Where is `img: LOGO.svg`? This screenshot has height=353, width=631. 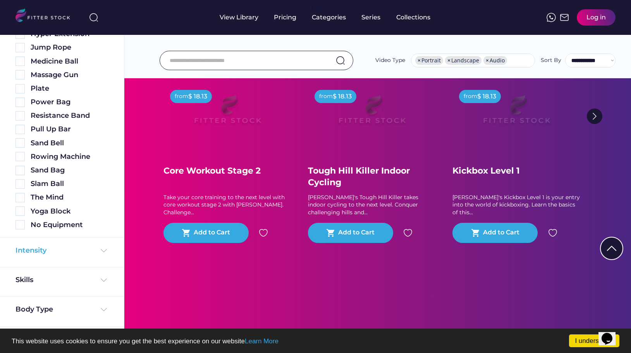 img: LOGO.svg is located at coordinates (46, 16).